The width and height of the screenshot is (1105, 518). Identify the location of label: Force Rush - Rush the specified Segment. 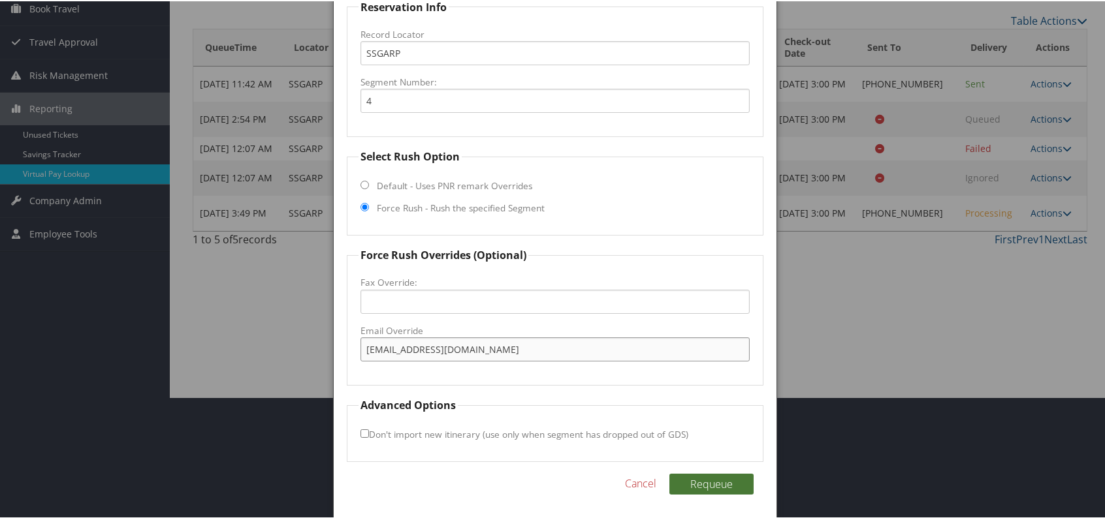
(460, 207).